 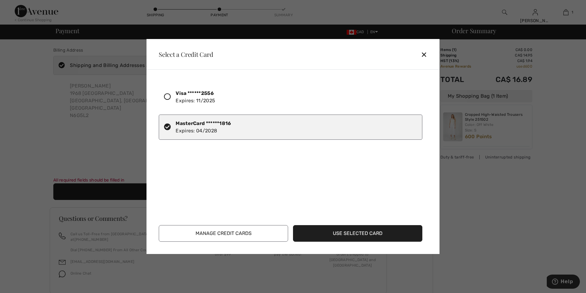 What do you see at coordinates (195, 97) in the screenshot?
I see `div: Expires: 11/2025` at bounding box center [195, 97].